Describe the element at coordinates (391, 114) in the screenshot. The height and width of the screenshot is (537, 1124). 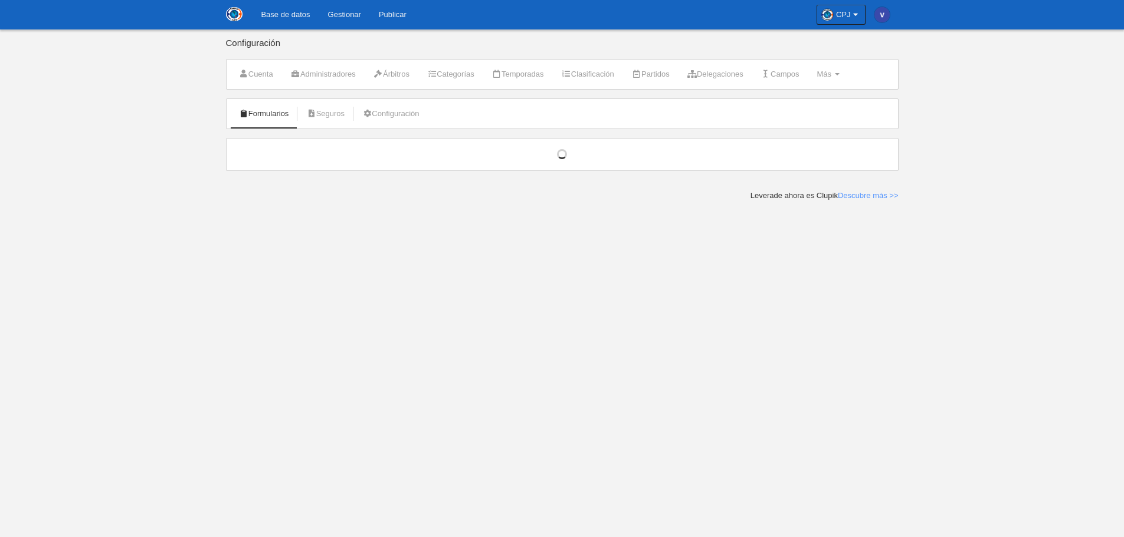
I see `a: Configuración` at that location.